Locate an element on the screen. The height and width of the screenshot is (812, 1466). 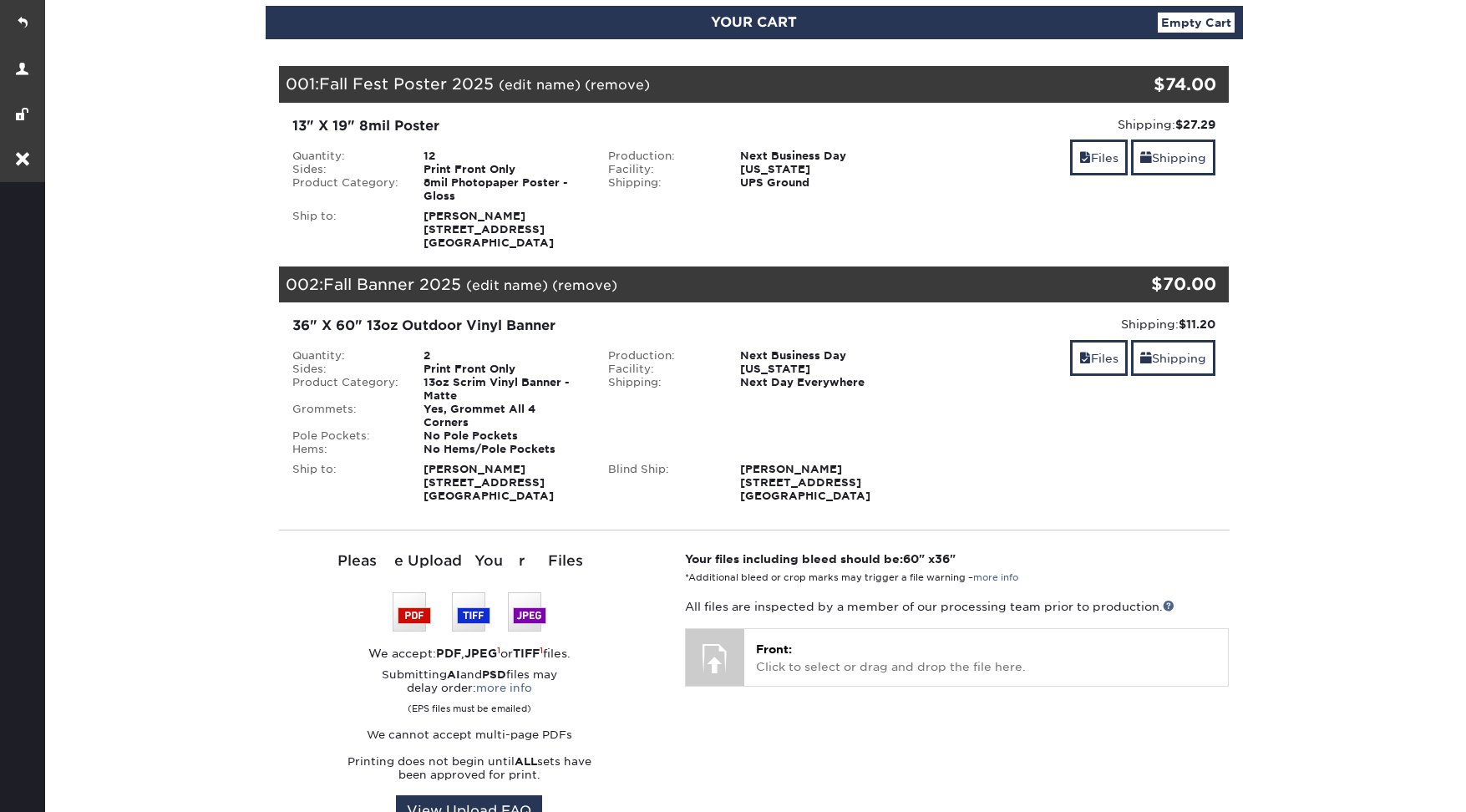
span: Front: is located at coordinates (774, 649).